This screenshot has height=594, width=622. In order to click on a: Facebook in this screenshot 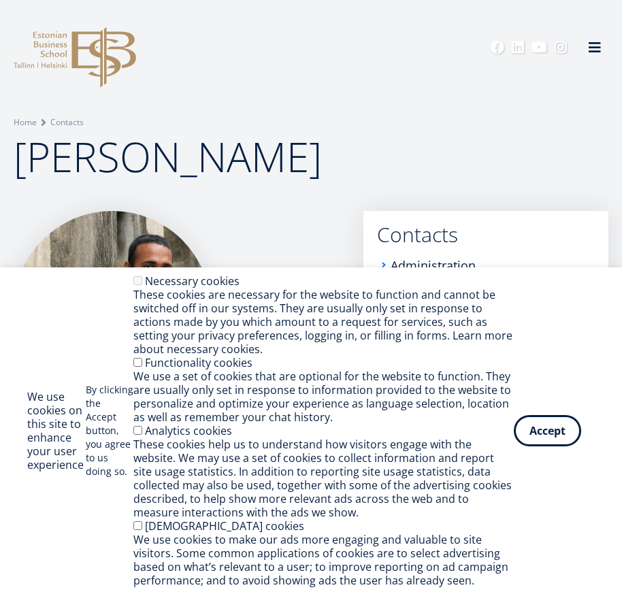, I will do `click(497, 48)`.